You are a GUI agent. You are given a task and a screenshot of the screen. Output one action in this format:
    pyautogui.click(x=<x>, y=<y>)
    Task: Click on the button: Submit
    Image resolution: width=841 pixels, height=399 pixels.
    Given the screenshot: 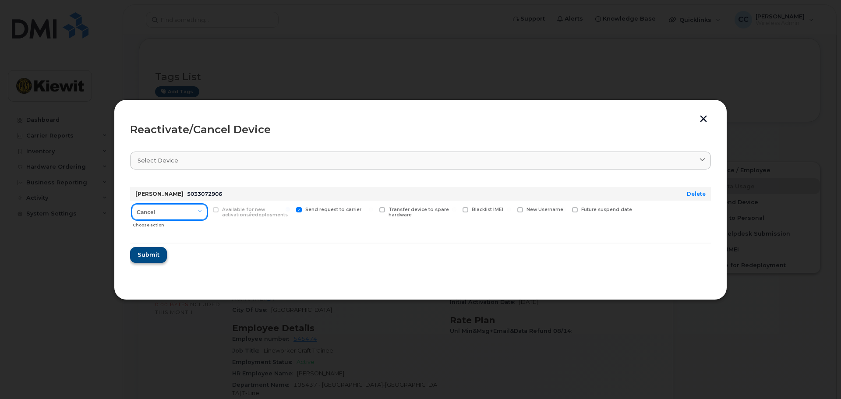 What is the action you would take?
    pyautogui.click(x=148, y=255)
    